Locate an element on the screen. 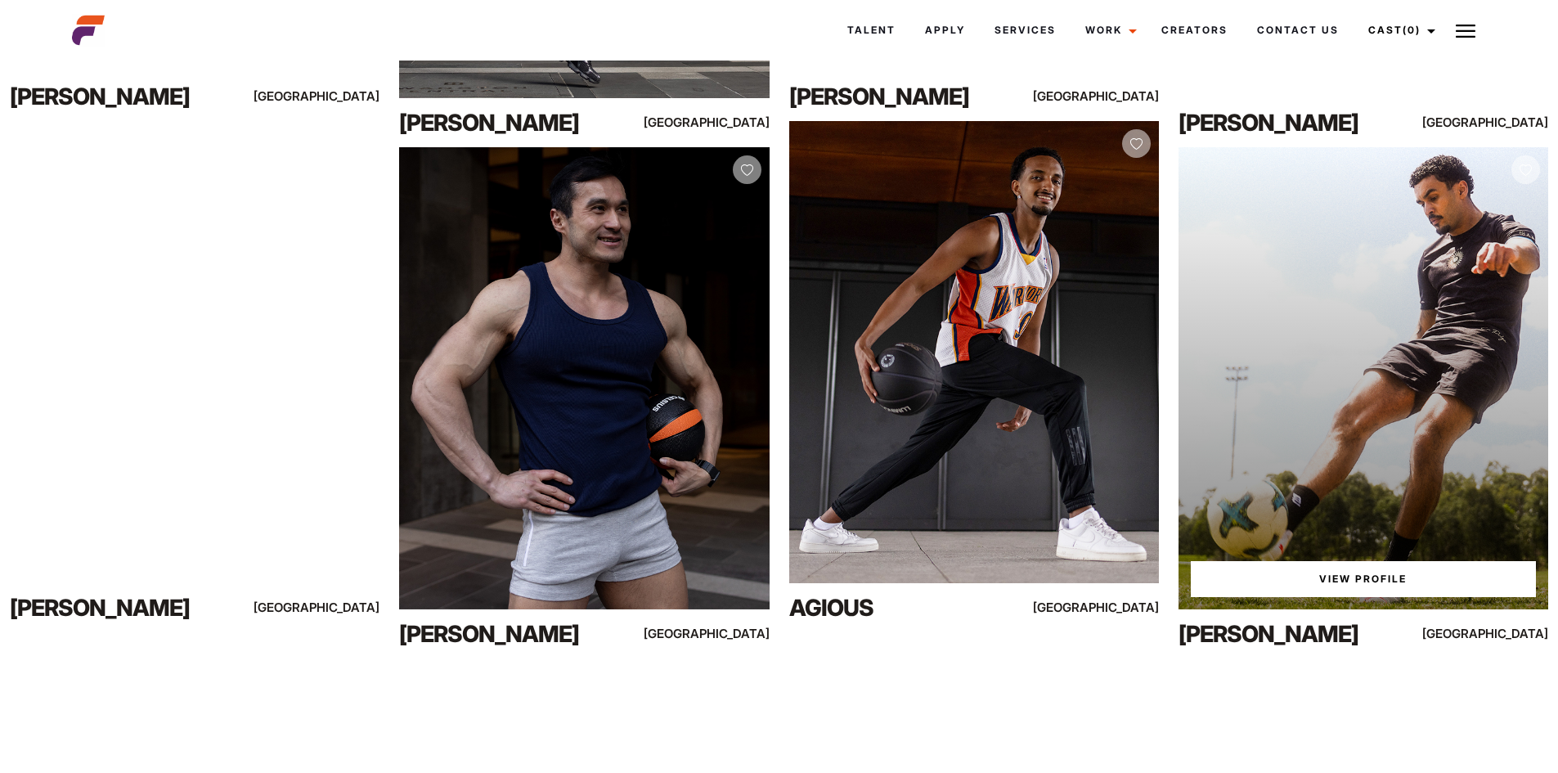 The height and width of the screenshot is (773, 1558). div: Agious is located at coordinates (900, 608).